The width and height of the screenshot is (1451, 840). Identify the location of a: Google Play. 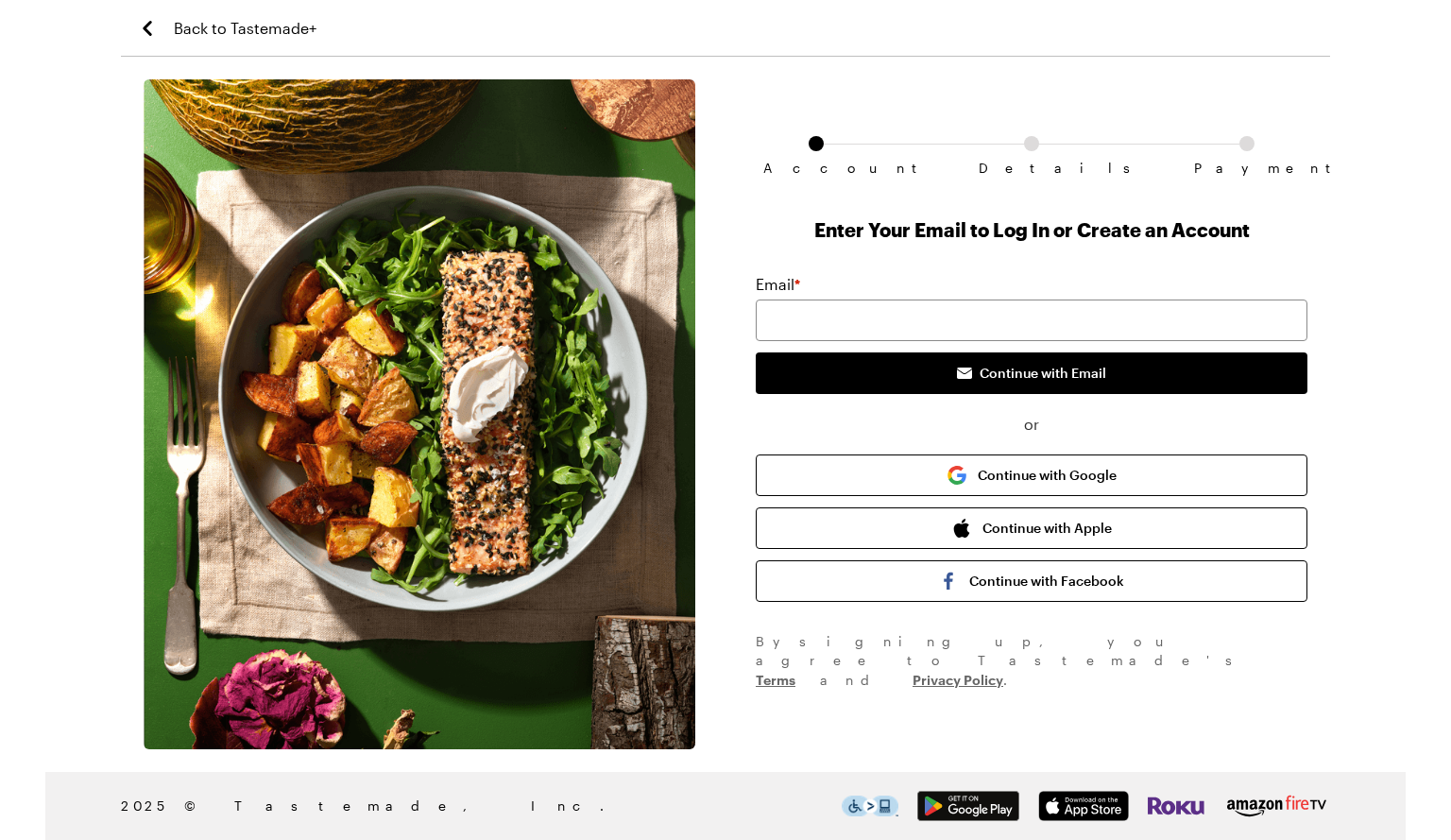
(968, 806).